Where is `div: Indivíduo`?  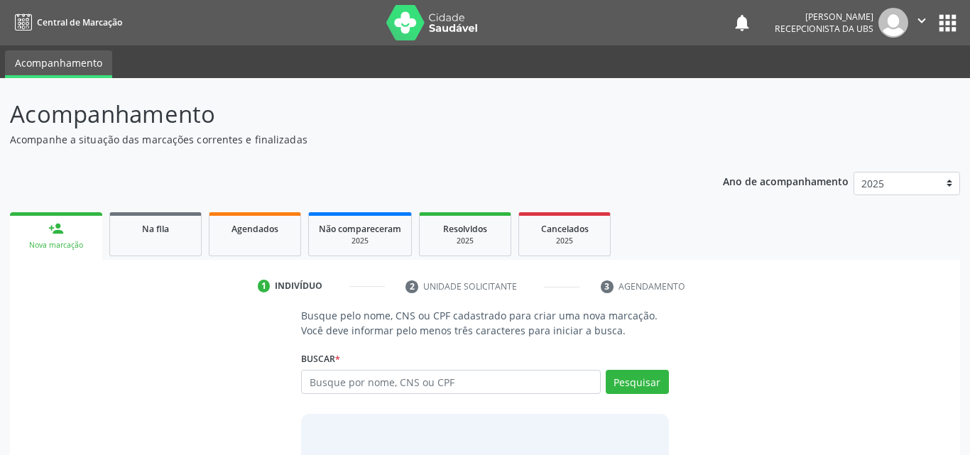
div: Indivíduo is located at coordinates (298, 286).